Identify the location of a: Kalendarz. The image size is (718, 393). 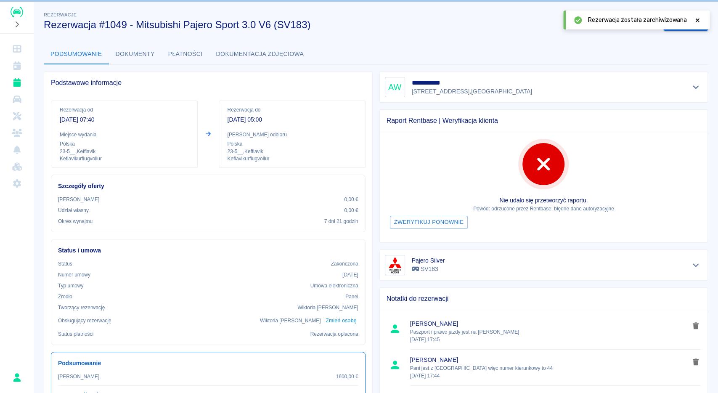
(17, 66).